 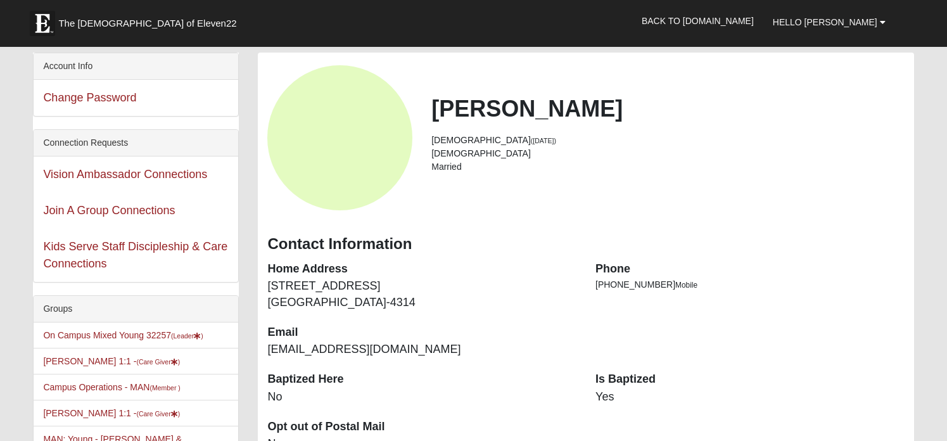 I want to click on div: Connection Requests, so click(x=136, y=143).